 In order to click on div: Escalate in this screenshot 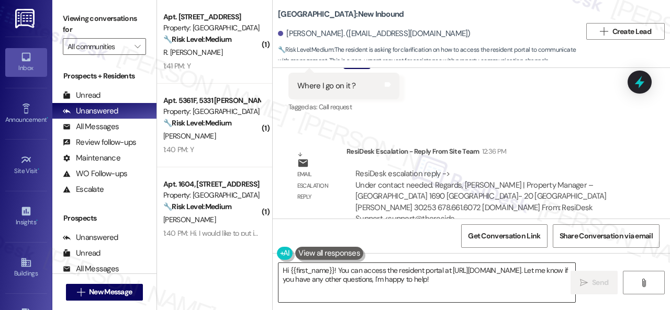, I will do `click(83, 190)`.